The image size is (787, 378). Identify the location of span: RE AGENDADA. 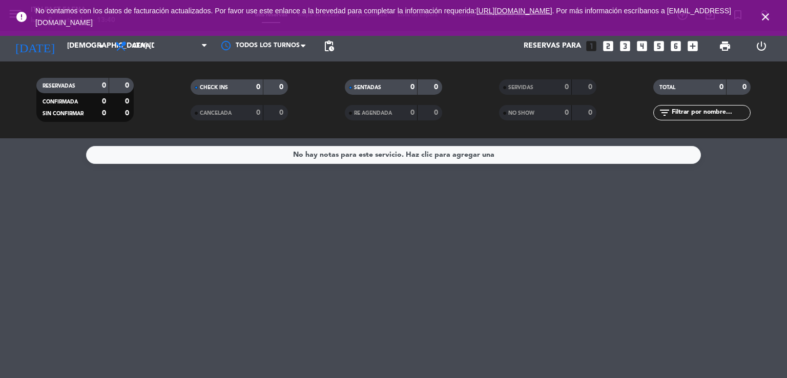
(373, 113).